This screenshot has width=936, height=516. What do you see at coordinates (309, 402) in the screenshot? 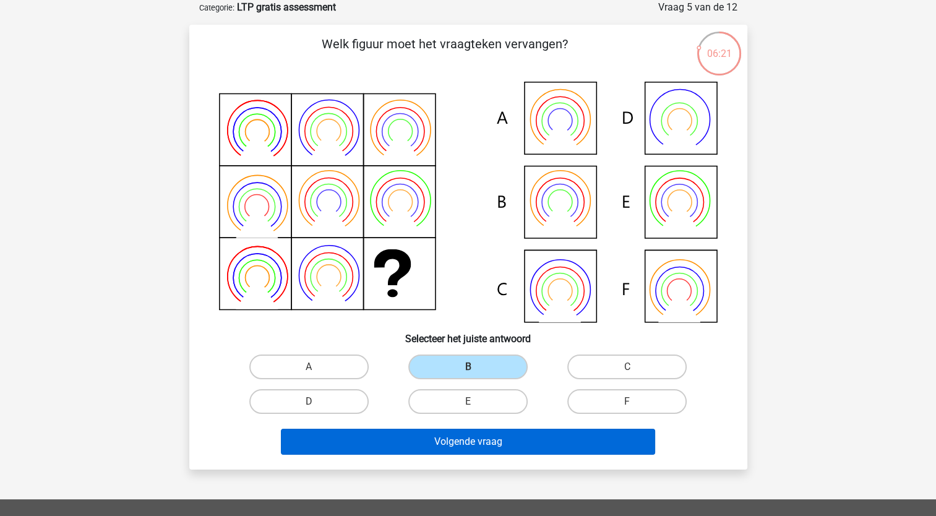
I see `label: D` at bounding box center [309, 402].